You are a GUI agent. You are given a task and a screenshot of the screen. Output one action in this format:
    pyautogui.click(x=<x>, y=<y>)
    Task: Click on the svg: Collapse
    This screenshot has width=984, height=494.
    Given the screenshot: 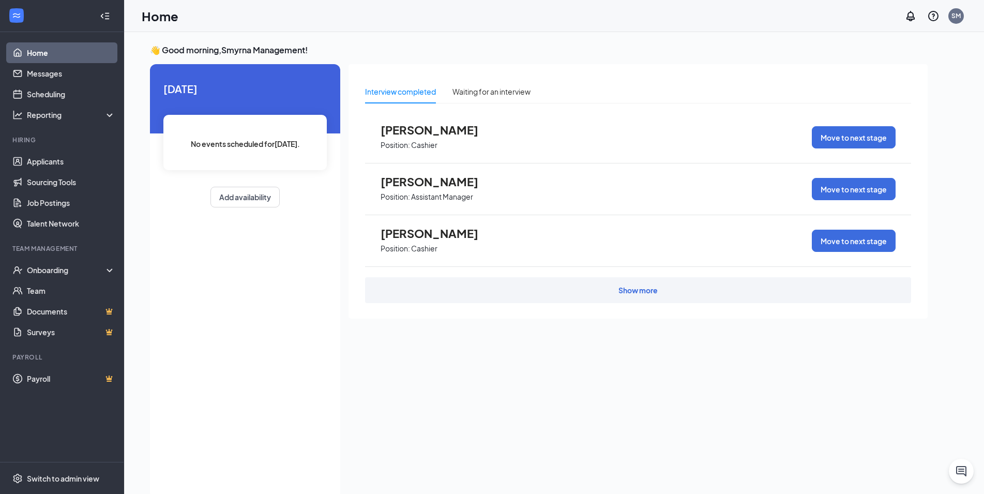 What is the action you would take?
    pyautogui.click(x=105, y=16)
    